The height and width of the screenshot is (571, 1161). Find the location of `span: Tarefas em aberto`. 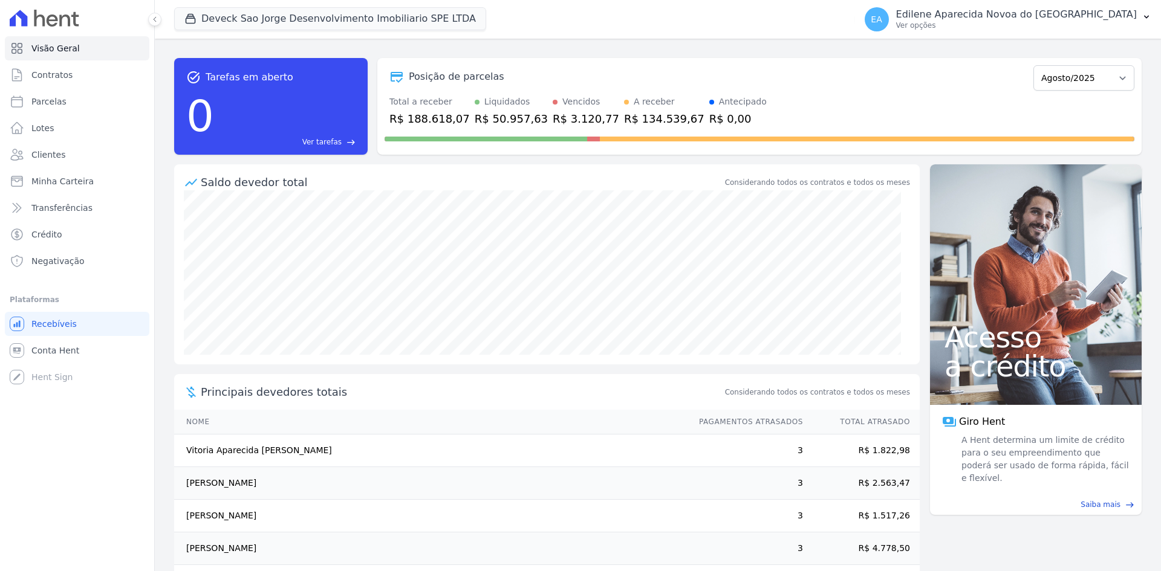

span: Tarefas em aberto is located at coordinates (249, 77).